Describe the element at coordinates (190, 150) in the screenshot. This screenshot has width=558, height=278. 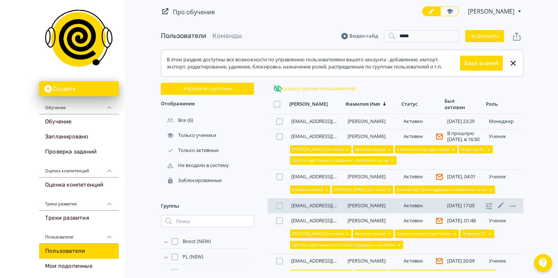
I see `div: Только активные` at that location.